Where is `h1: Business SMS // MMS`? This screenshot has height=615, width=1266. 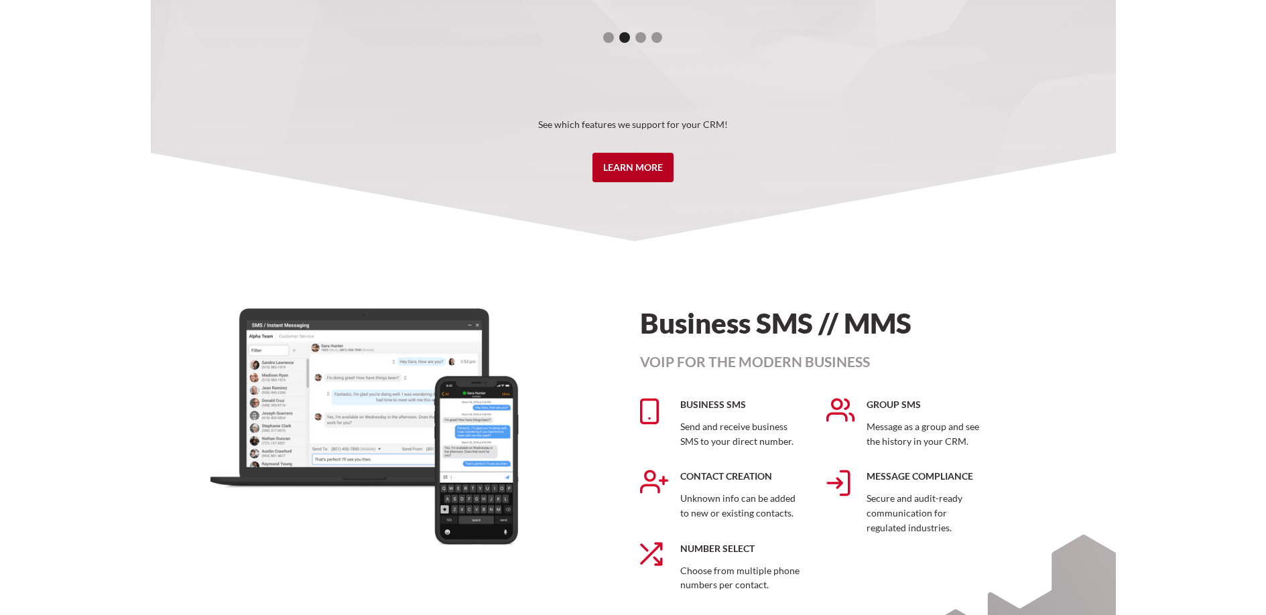 h1: Business SMS // MMS is located at coordinates (826, 323).